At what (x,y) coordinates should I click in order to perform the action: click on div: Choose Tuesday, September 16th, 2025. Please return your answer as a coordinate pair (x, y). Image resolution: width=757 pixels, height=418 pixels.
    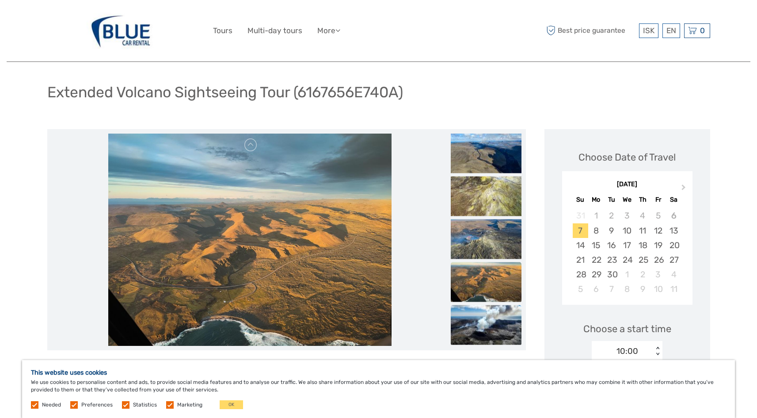
    Looking at the image, I should click on (611, 245).